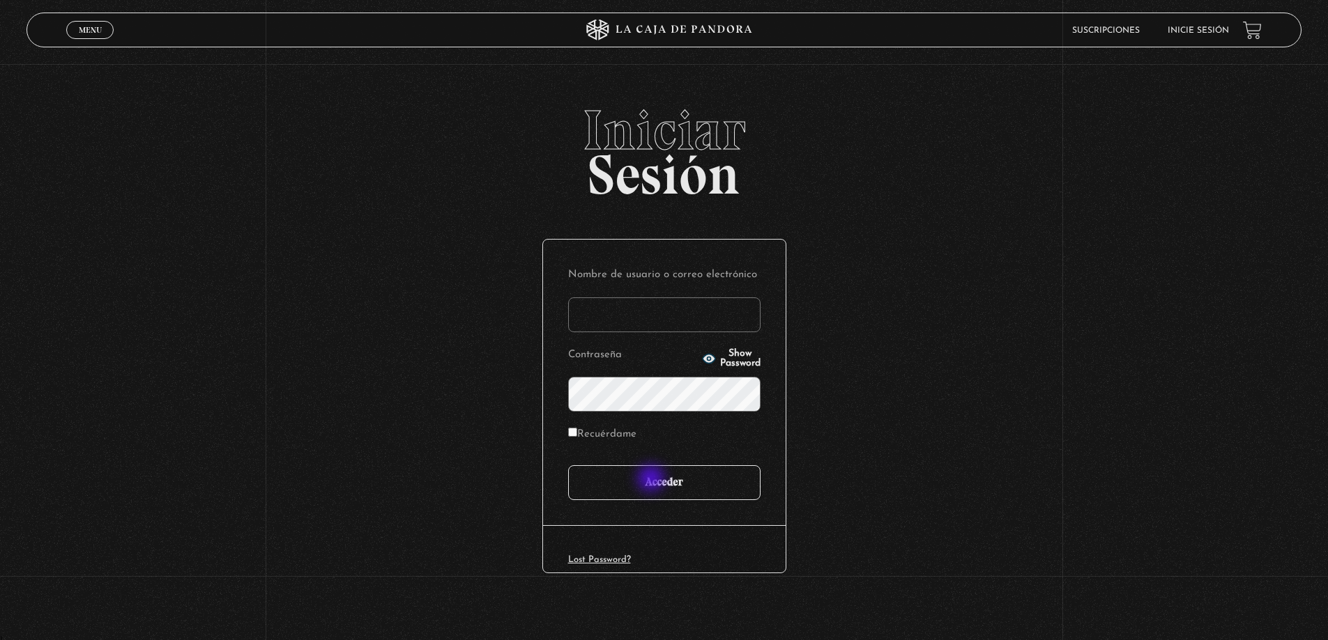  Describe the element at coordinates (731, 359) in the screenshot. I see `button: Show Password` at that location.